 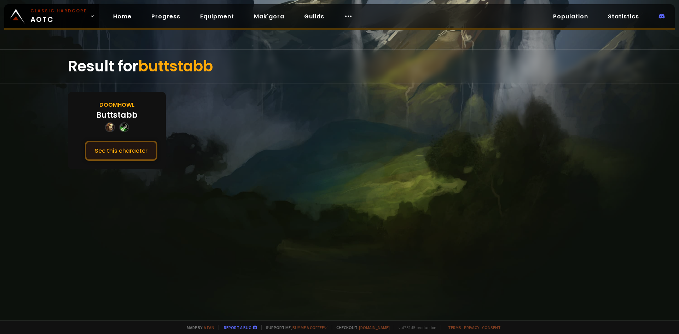 What do you see at coordinates (122, 16) in the screenshot?
I see `a: Home` at bounding box center [122, 16].